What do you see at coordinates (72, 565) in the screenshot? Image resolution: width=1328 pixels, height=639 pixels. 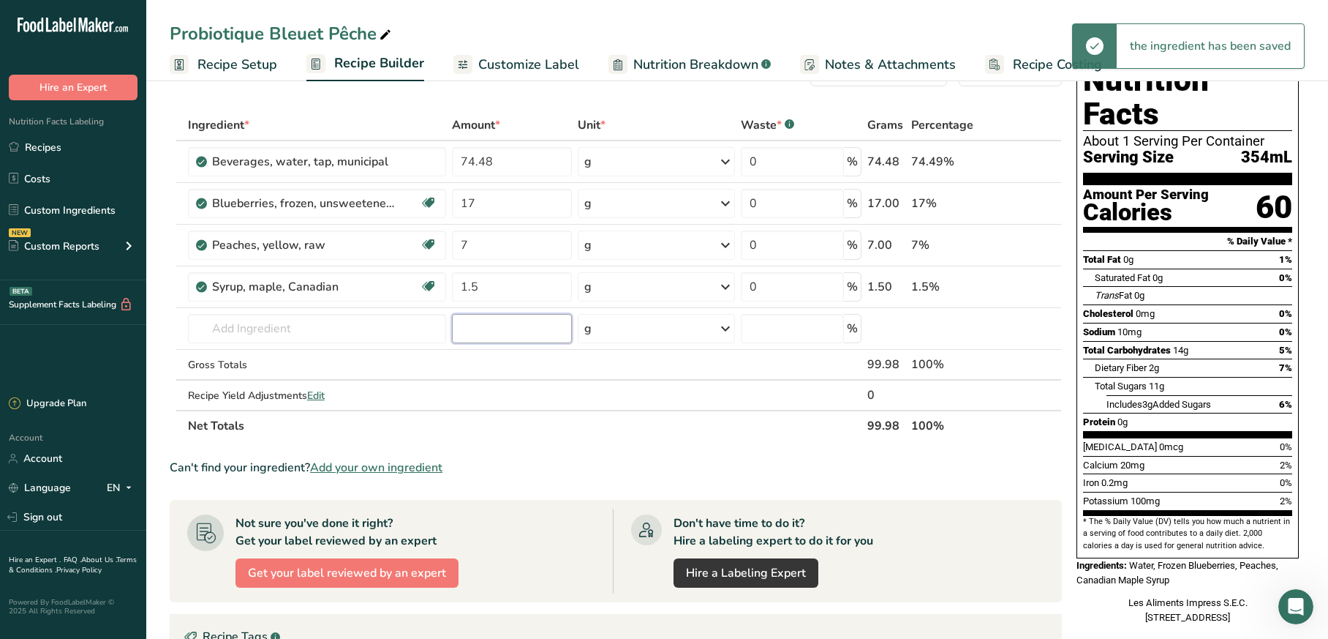 I see `a: Terms & Conditions .` at bounding box center [72, 565].